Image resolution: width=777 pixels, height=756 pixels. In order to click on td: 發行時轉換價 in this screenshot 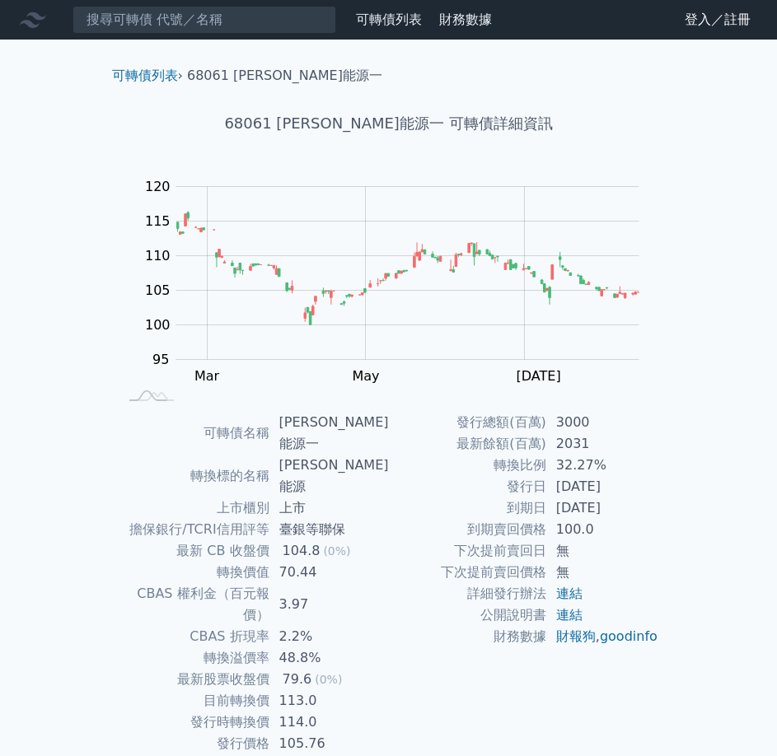, I will do `click(194, 722)`.